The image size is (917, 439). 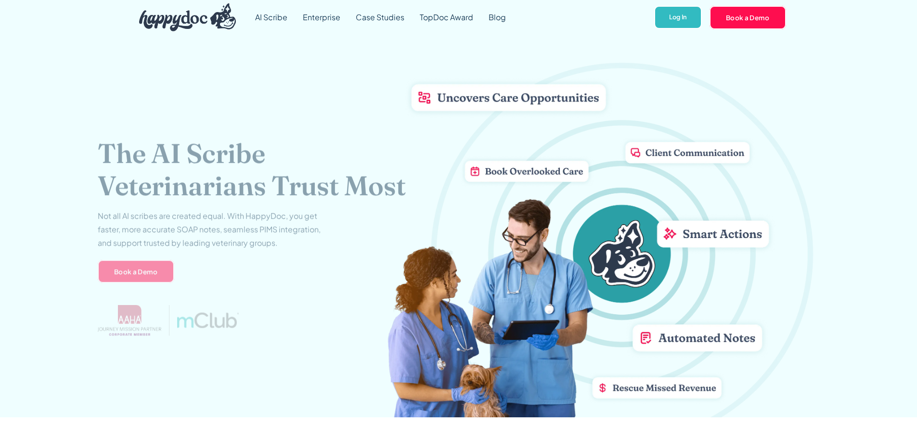 What do you see at coordinates (188, 17) in the screenshot?
I see `img: HappyDoc Logo: A happy dog with his ear up, listening.` at bounding box center [188, 17].